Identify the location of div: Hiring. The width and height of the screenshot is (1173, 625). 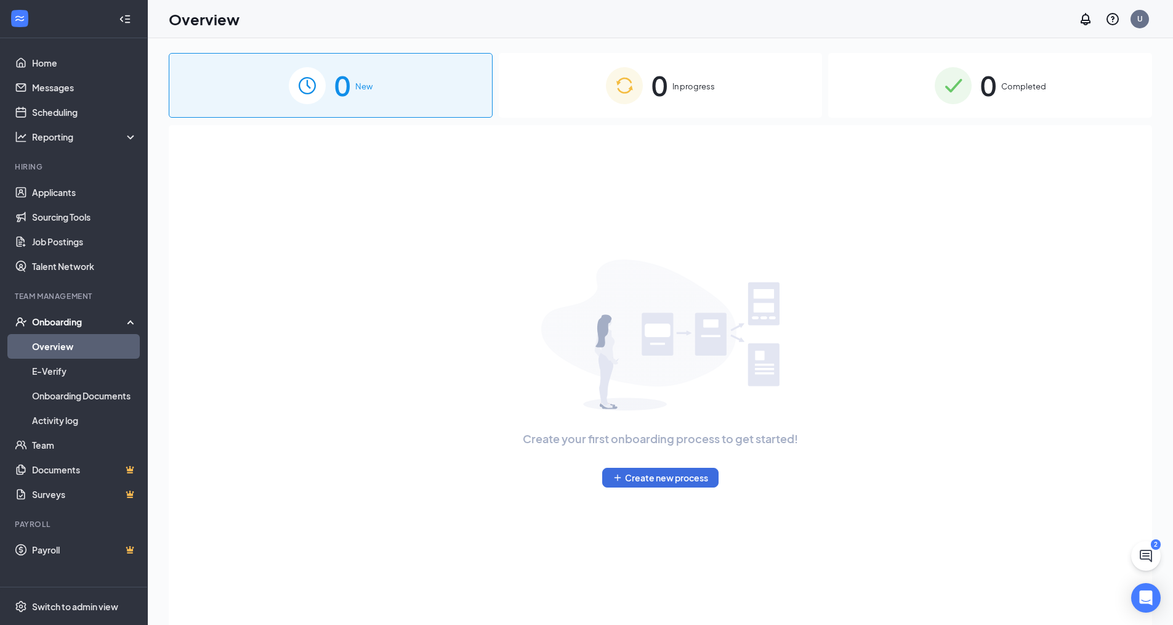
(75, 166).